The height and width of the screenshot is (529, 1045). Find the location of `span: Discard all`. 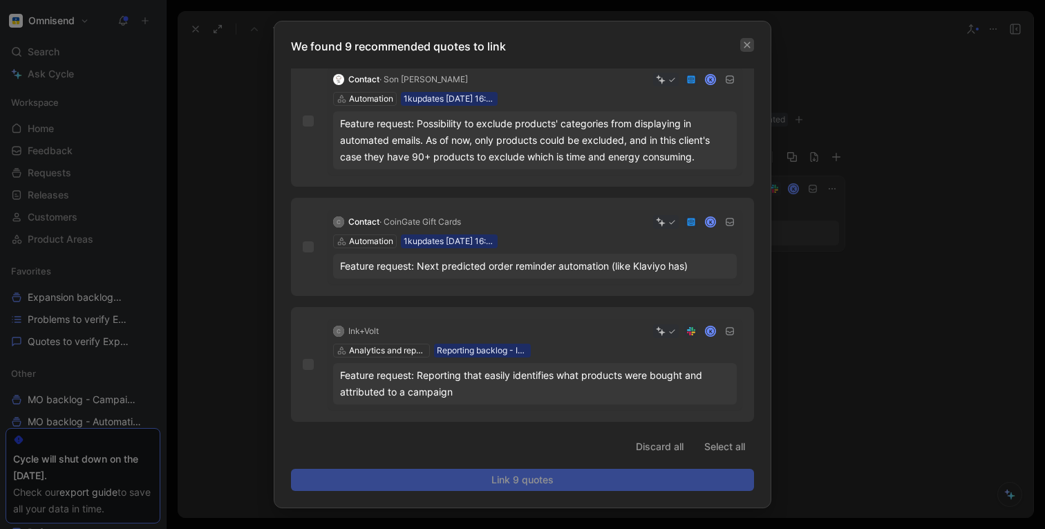

span: Discard all is located at coordinates (659, 446).